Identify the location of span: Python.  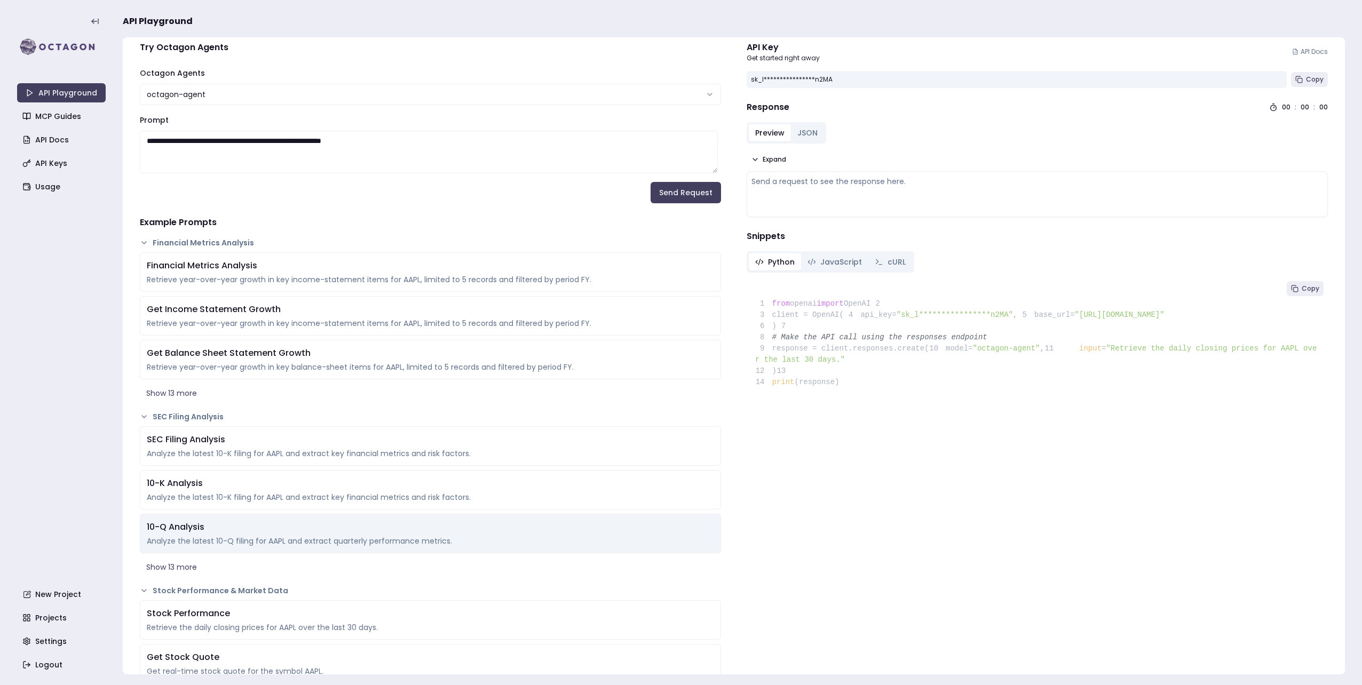
(782, 262).